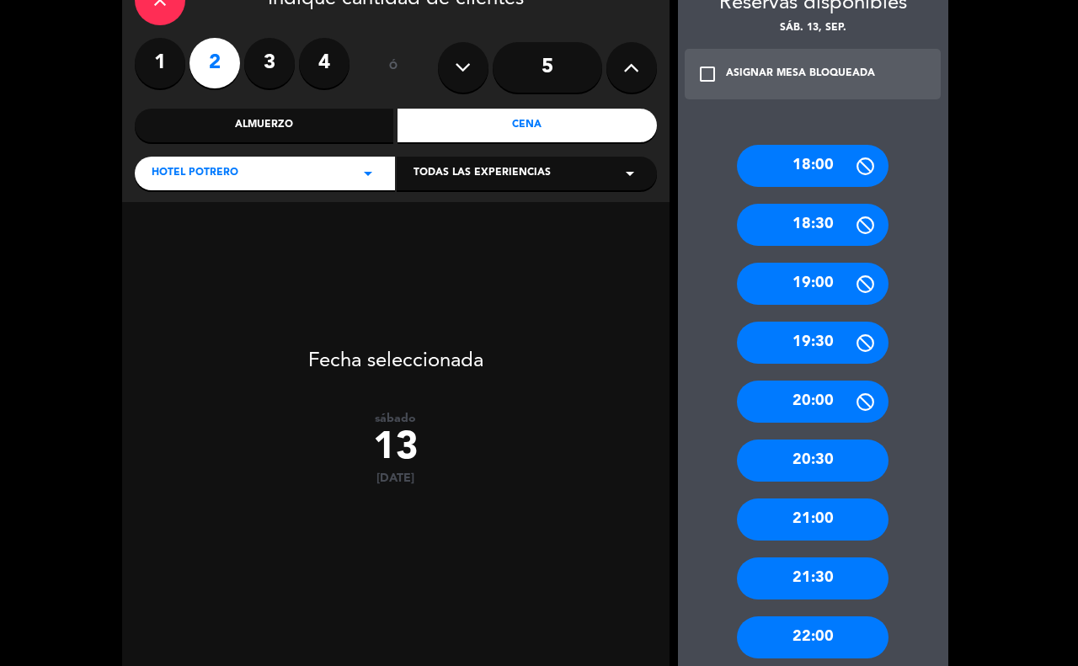 The height and width of the screenshot is (666, 1078). What do you see at coordinates (813, 343) in the screenshot?
I see `div: 19:30` at bounding box center [813, 343].